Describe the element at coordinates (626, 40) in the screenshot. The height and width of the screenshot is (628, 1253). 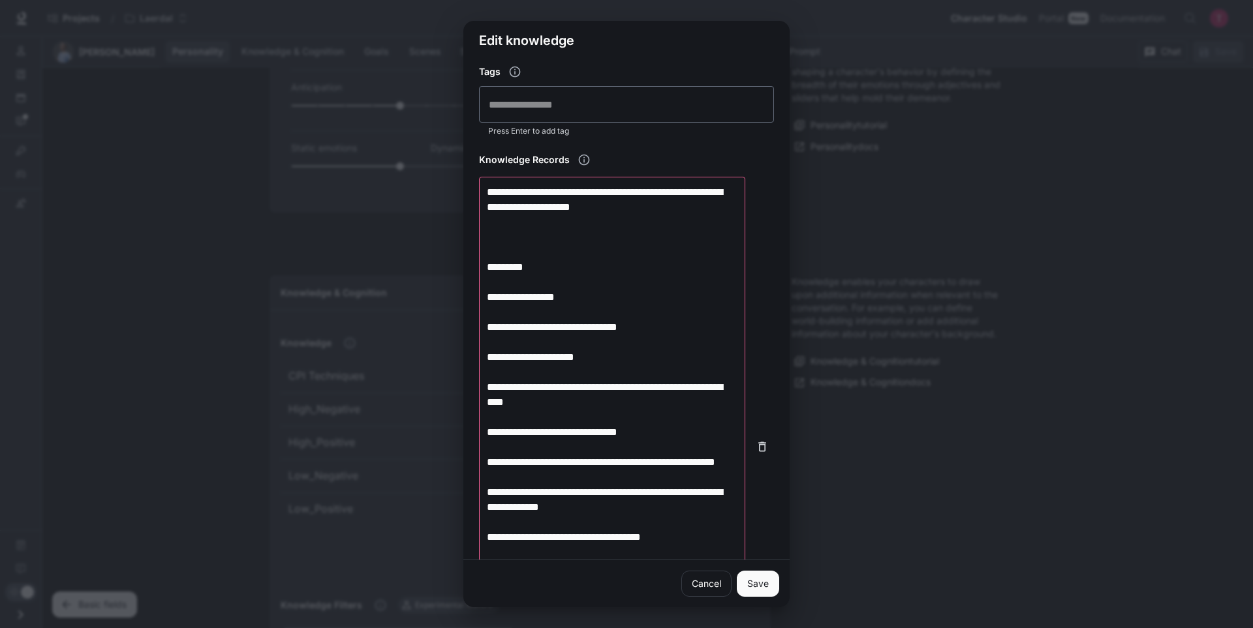
I see `h2: Edit knowledge` at that location.